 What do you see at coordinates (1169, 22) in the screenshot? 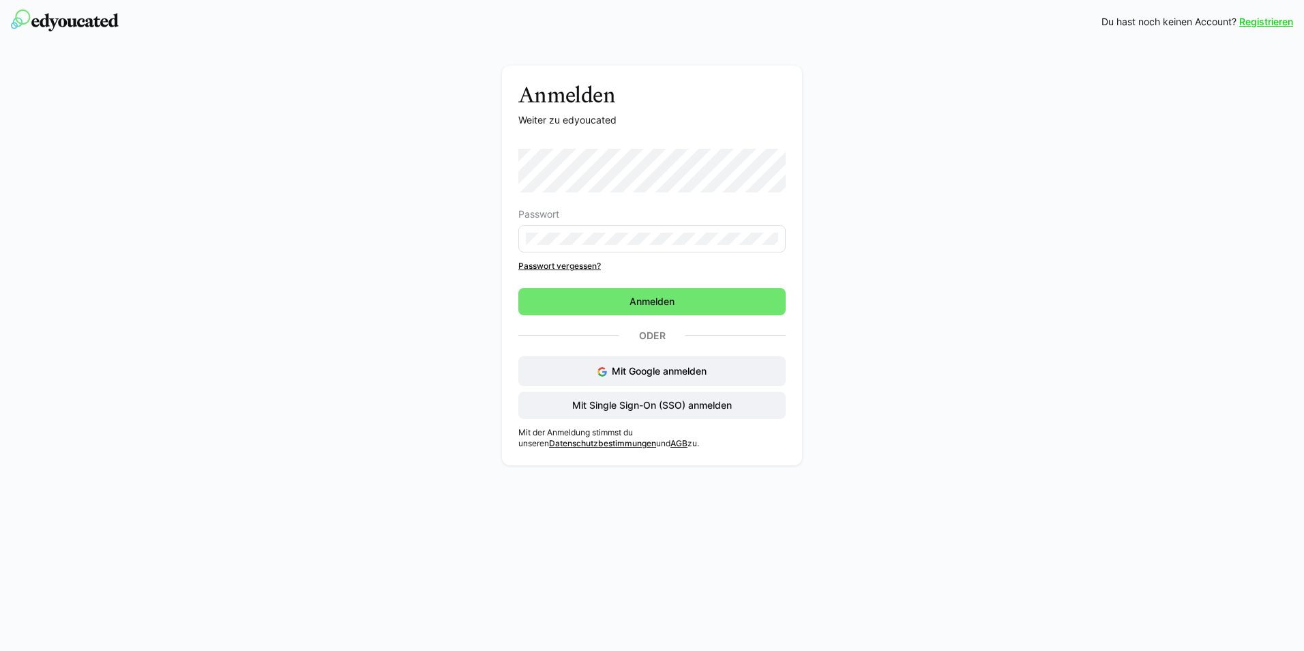
I see `span: Du hast noch keinen Account?` at bounding box center [1169, 22].